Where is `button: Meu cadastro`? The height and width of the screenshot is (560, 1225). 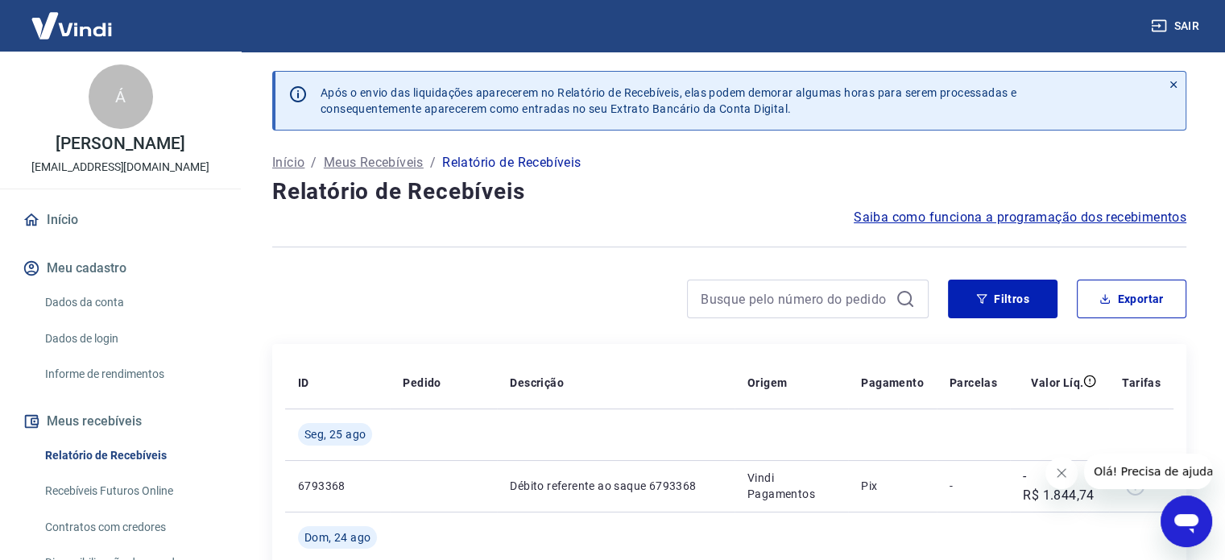 button: Meu cadastro is located at coordinates (120, 268).